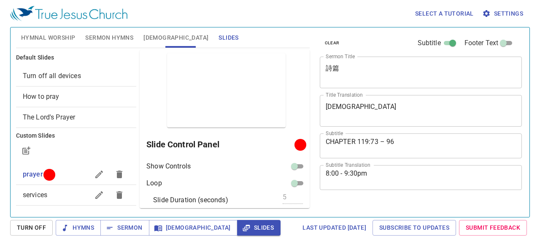  What do you see at coordinates (414, 227) in the screenshot?
I see `span: Subscribe to Updates` at bounding box center [414, 227].